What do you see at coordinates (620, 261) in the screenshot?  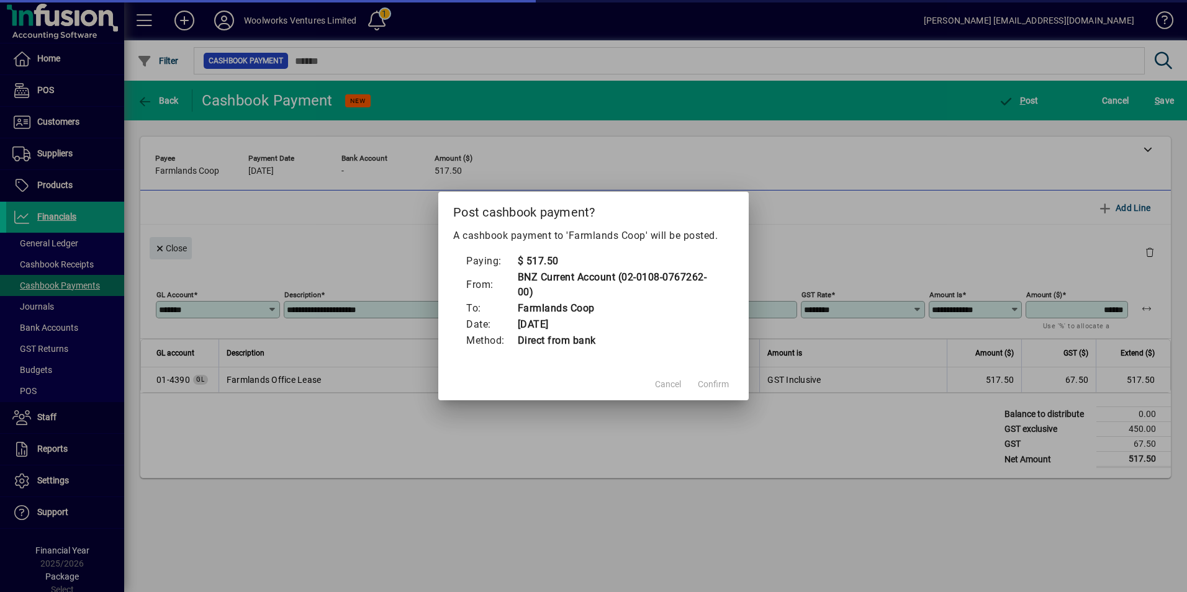 I see `td: $ 517.50` at bounding box center [620, 261].